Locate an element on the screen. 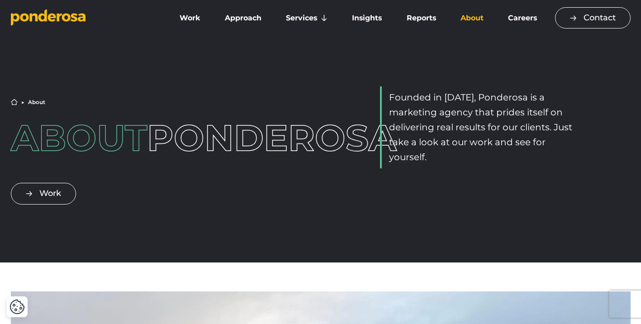  a: Go to homepage is located at coordinates (83, 18).